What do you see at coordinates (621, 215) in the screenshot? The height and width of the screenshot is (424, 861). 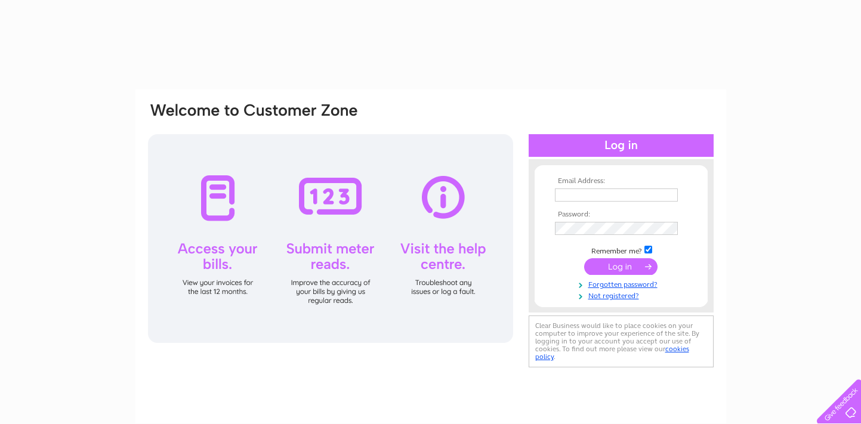 I see `th: Password:` at bounding box center [621, 215].